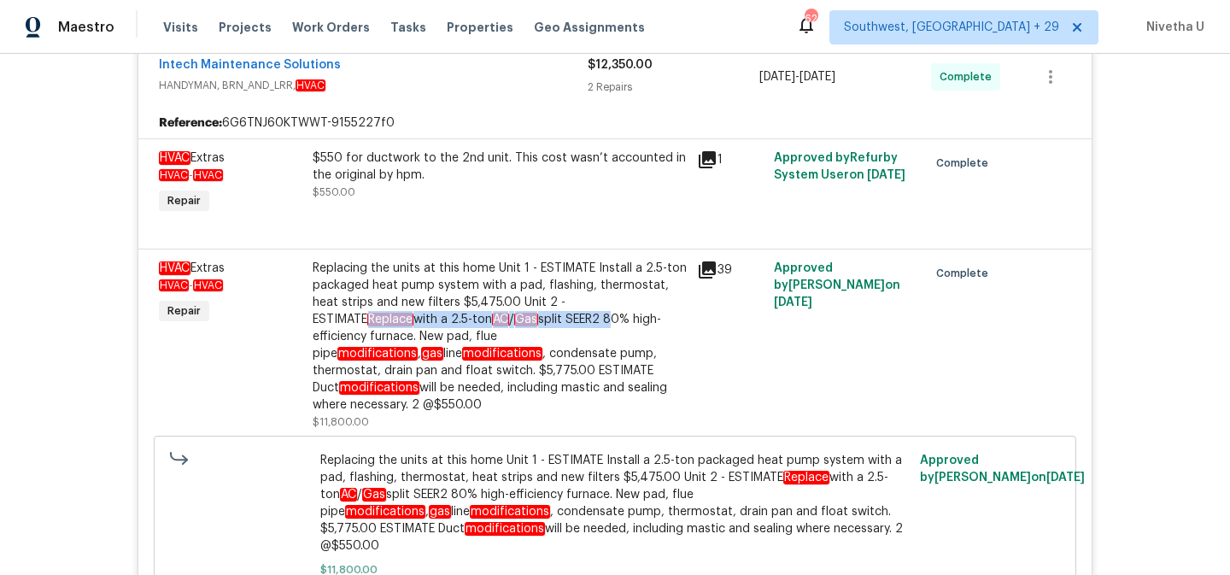  Describe the element at coordinates (620, 65) in the screenshot. I see `span: $12,350.00` at that location.